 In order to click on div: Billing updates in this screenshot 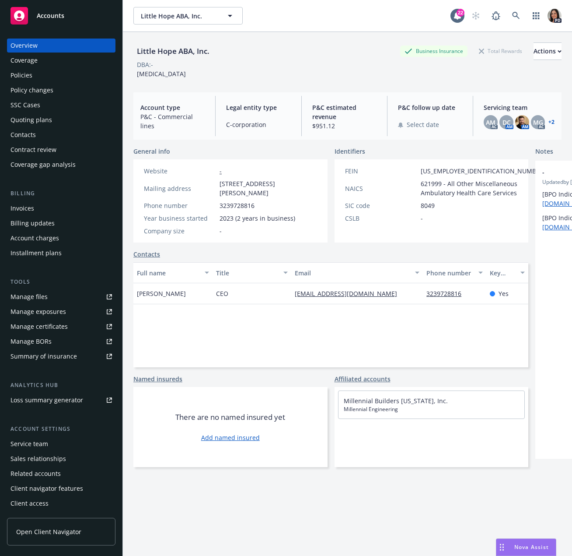, I will do `click(32, 223)`.